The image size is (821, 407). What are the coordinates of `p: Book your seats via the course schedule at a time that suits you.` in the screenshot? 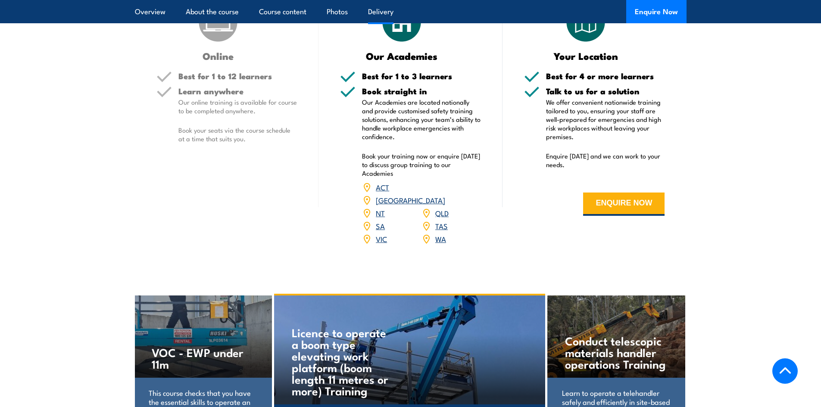 It's located at (238, 134).